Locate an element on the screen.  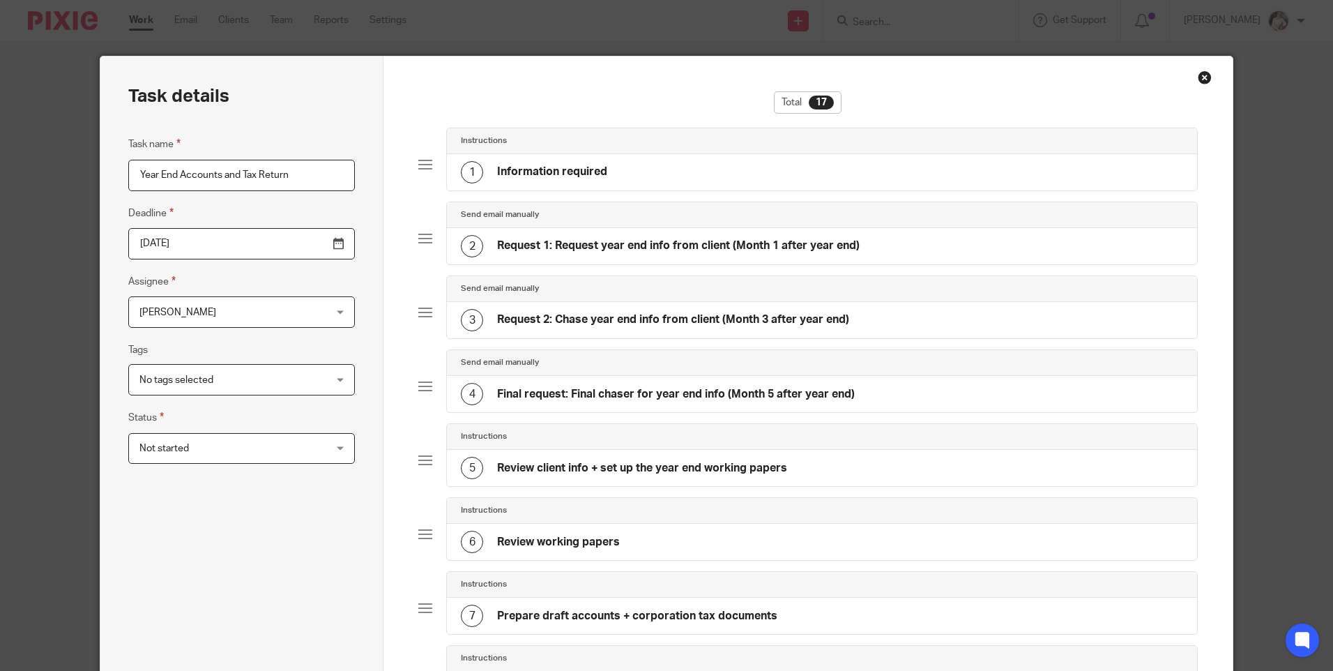
div: Close this dialog window is located at coordinates (1204, 77).